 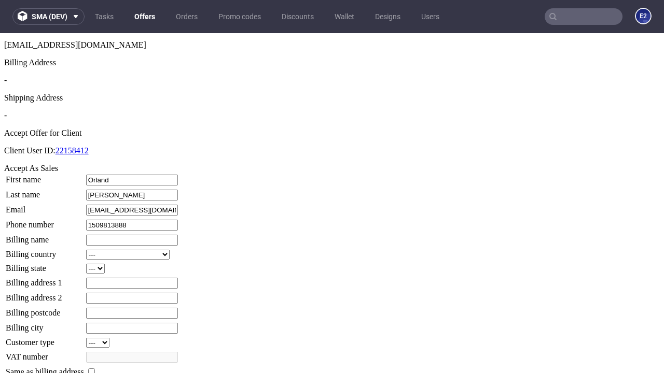 What do you see at coordinates (332, 100) in the screenshot?
I see `div: Accept Offer for Client` at bounding box center [332, 100].